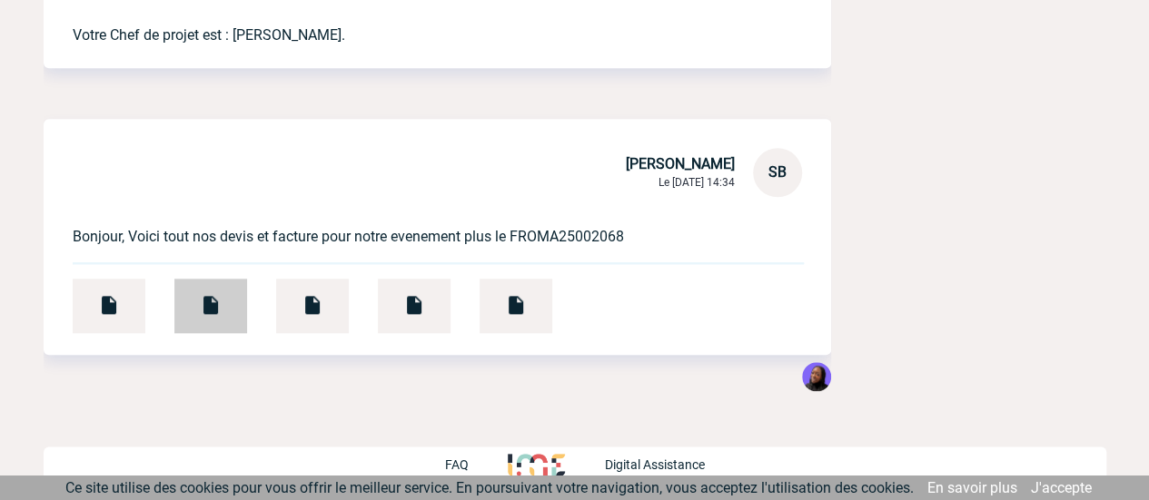 This screenshot has width=1149, height=500. What do you see at coordinates (817, 379) in the screenshot?
I see `div: Tabaski THIAM 17 Juillet 2025 à 14:51` at bounding box center [817, 379].